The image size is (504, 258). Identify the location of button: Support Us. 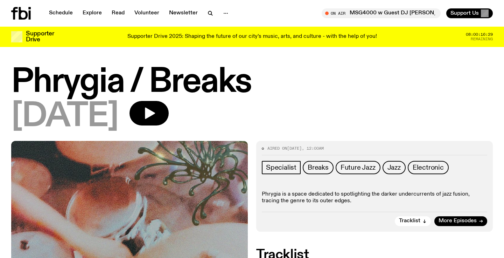
(470, 13).